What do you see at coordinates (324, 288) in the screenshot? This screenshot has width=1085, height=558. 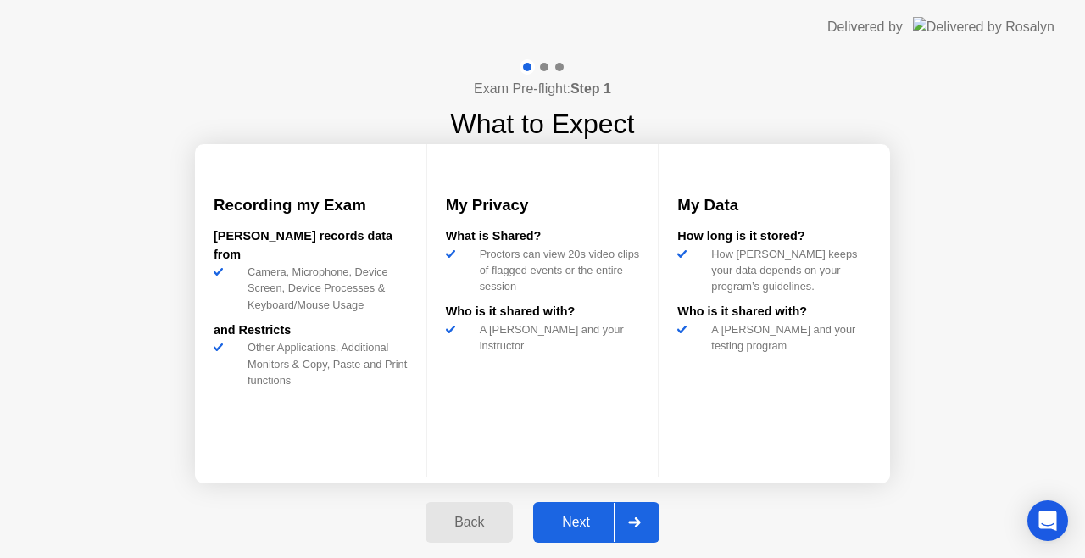 I see `div: Camera, Microphone, Device Screen, Device Processes & Keyboard/Mouse Usage` at bounding box center [324, 288].